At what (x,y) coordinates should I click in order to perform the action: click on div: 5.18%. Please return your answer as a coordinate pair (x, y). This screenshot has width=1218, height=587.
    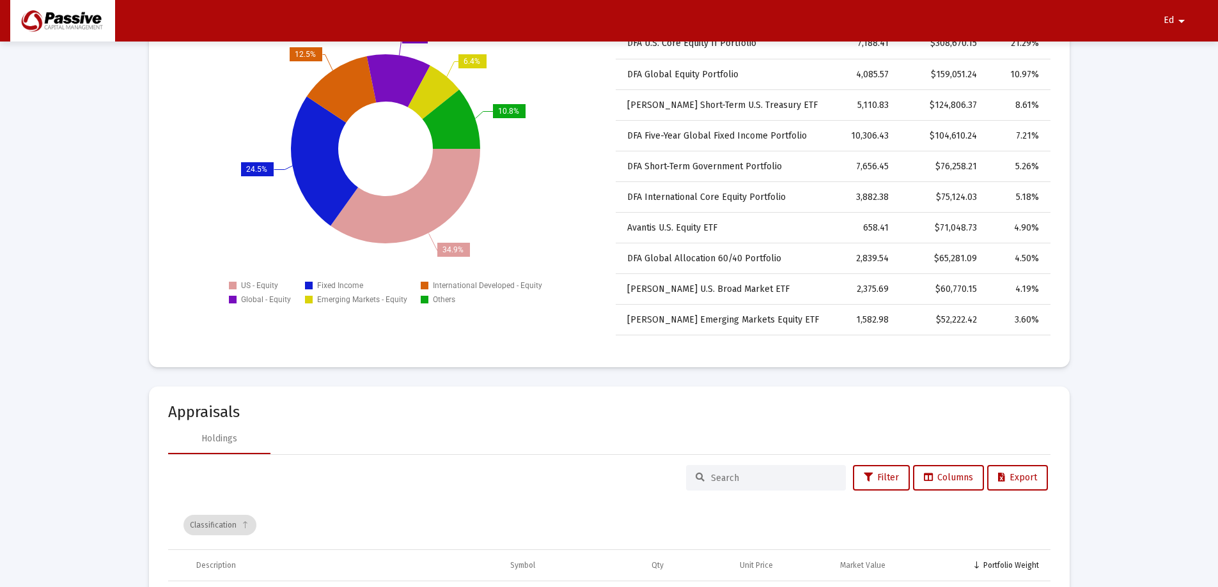
    Looking at the image, I should click on (1016, 197).